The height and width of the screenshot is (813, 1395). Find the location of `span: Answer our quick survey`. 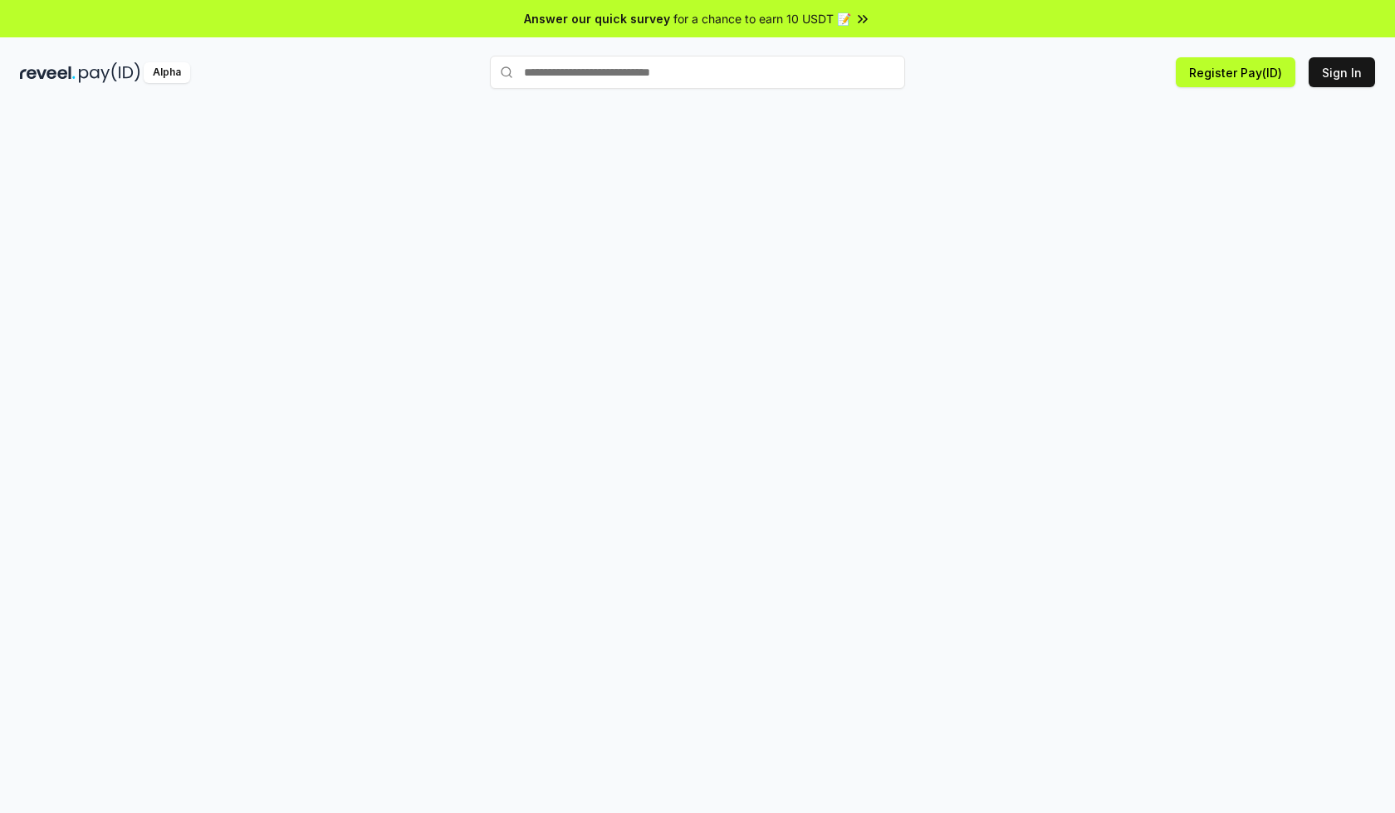

span: Answer our quick survey is located at coordinates (597, 18).